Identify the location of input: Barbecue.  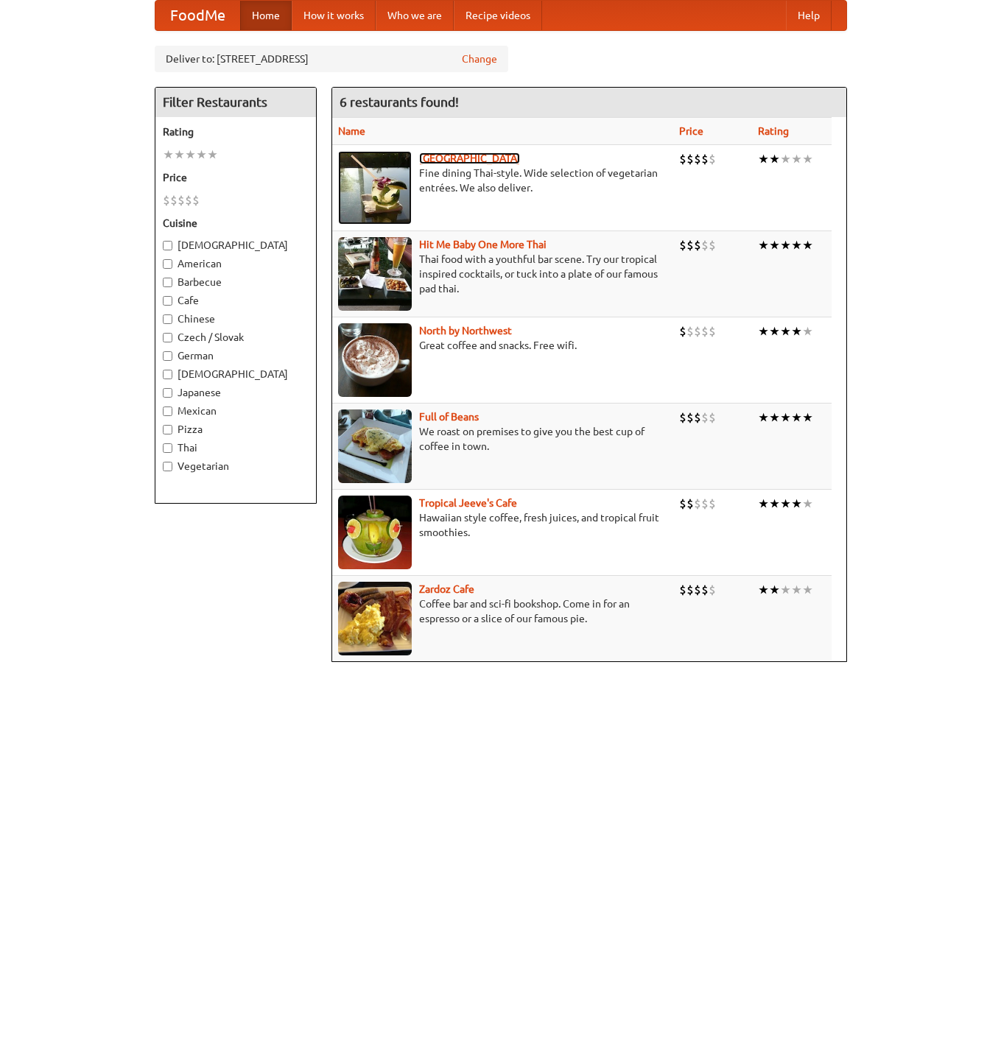
(167, 282).